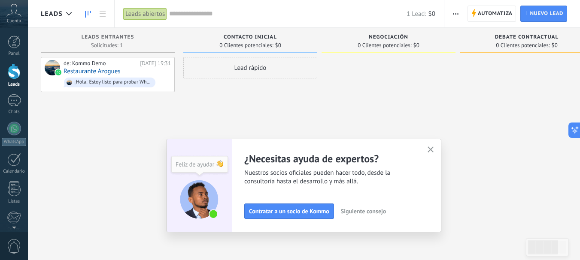  Describe the element at coordinates (330, 178) in the screenshot. I see `span: Nuestros socios oficiales pueden hacer todo, desde la consultoría hasta el desarrollo y más allá.` at that location.